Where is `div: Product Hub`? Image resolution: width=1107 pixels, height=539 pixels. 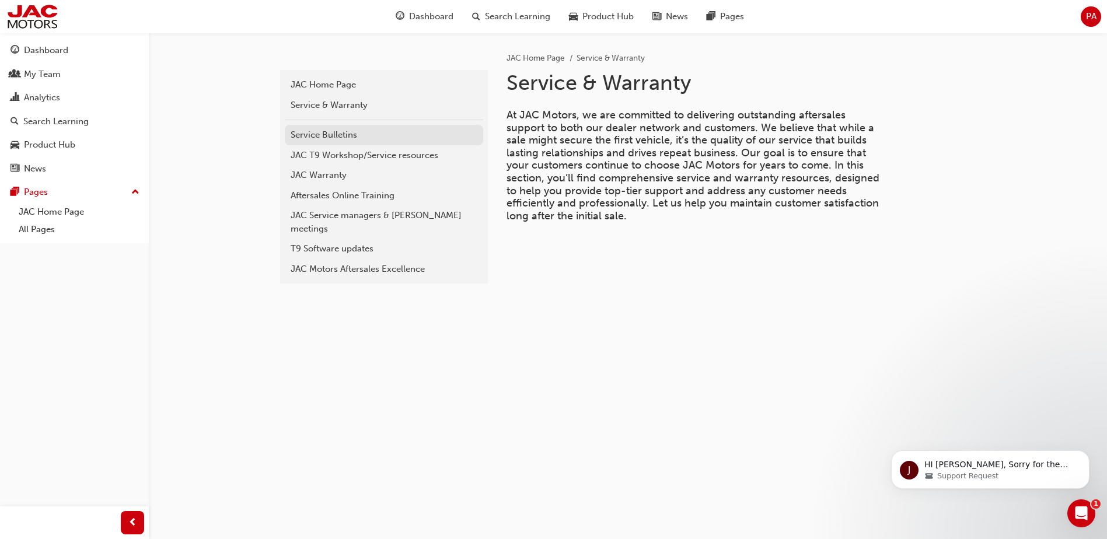 div: Product Hub is located at coordinates (50, 145).